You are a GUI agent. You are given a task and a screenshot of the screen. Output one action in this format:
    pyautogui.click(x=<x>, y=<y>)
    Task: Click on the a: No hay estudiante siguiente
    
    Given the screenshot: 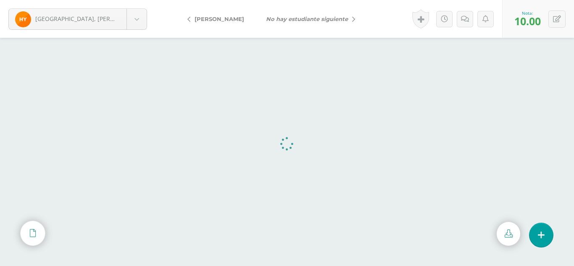 What is the action you would take?
    pyautogui.click(x=308, y=19)
    